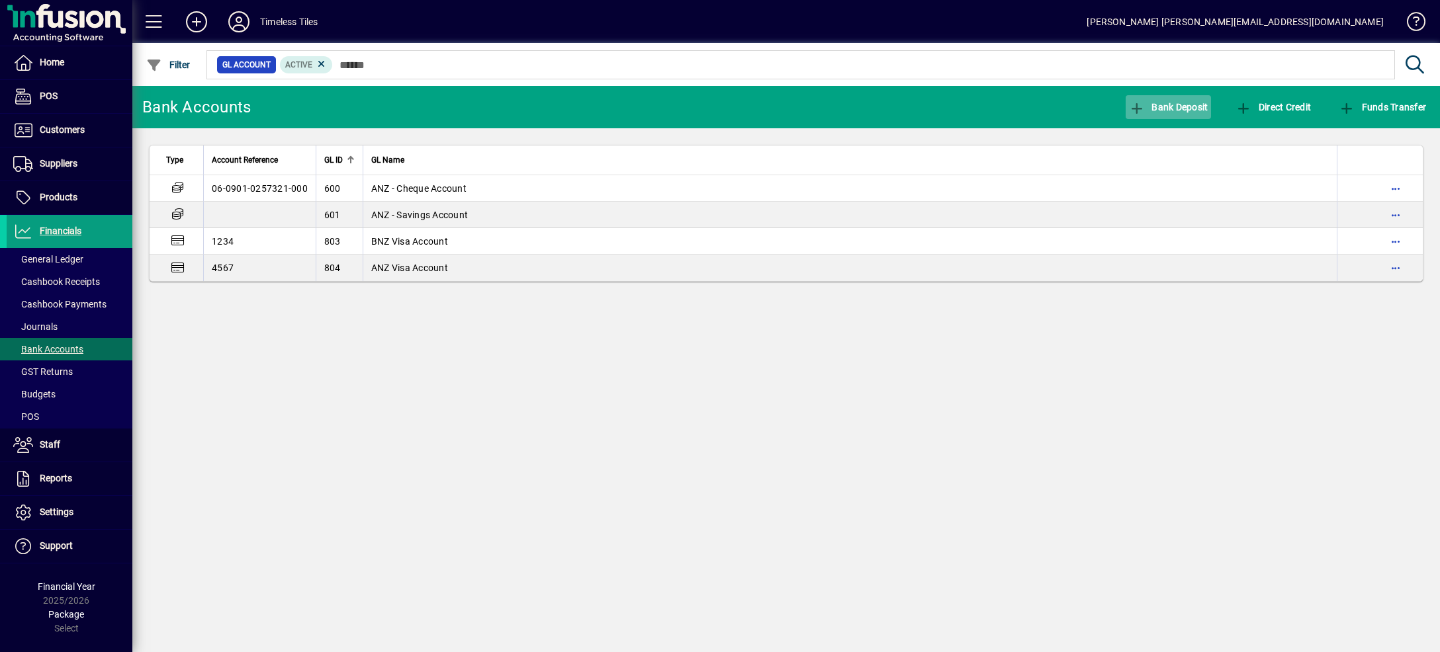 This screenshot has height=652, width=1440. Describe the element at coordinates (1382, 107) in the screenshot. I see `button: Funds Transfer` at that location.